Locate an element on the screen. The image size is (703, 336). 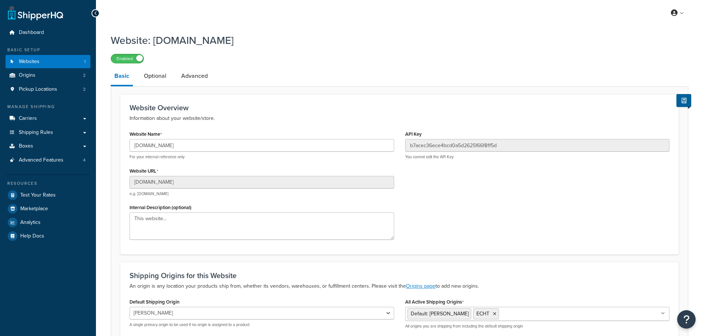
li: Boxes is located at coordinates (48, 146).